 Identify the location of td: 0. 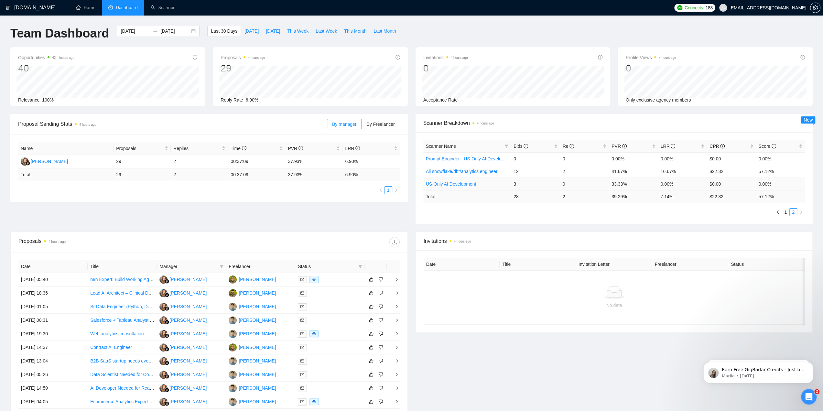
(536, 159).